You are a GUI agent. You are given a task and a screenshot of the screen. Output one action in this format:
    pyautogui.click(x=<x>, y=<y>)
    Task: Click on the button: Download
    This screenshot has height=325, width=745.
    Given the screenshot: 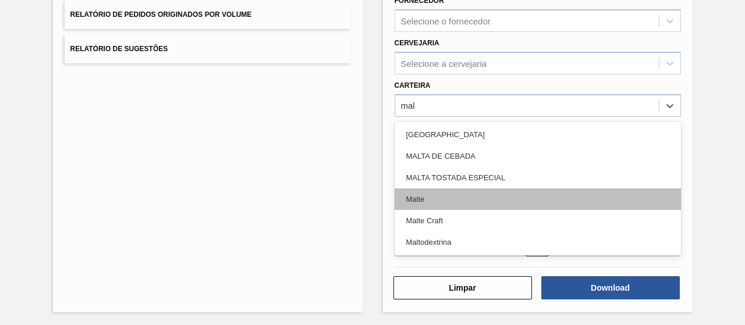 What is the action you would take?
    pyautogui.click(x=611, y=288)
    